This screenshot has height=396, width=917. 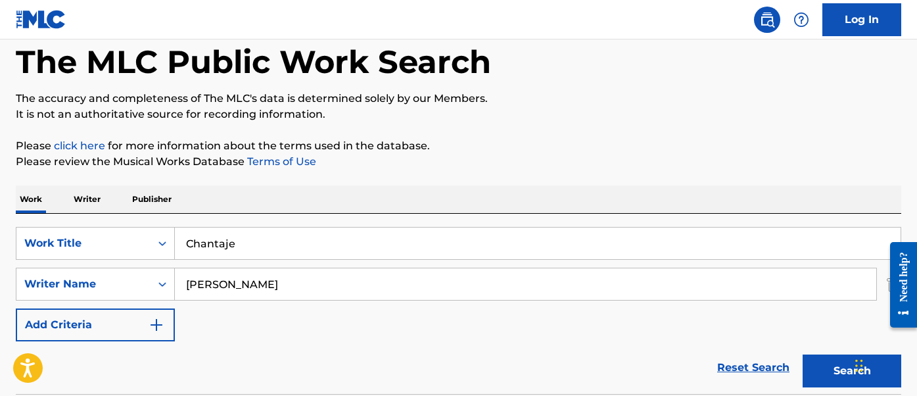 What do you see at coordinates (280, 161) in the screenshot?
I see `a: Terms of Use` at bounding box center [280, 161].